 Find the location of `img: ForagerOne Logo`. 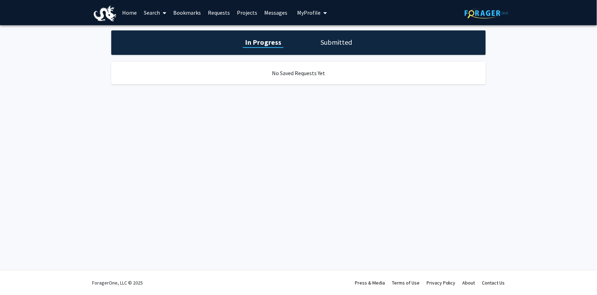

img: ForagerOne Logo is located at coordinates (487, 13).